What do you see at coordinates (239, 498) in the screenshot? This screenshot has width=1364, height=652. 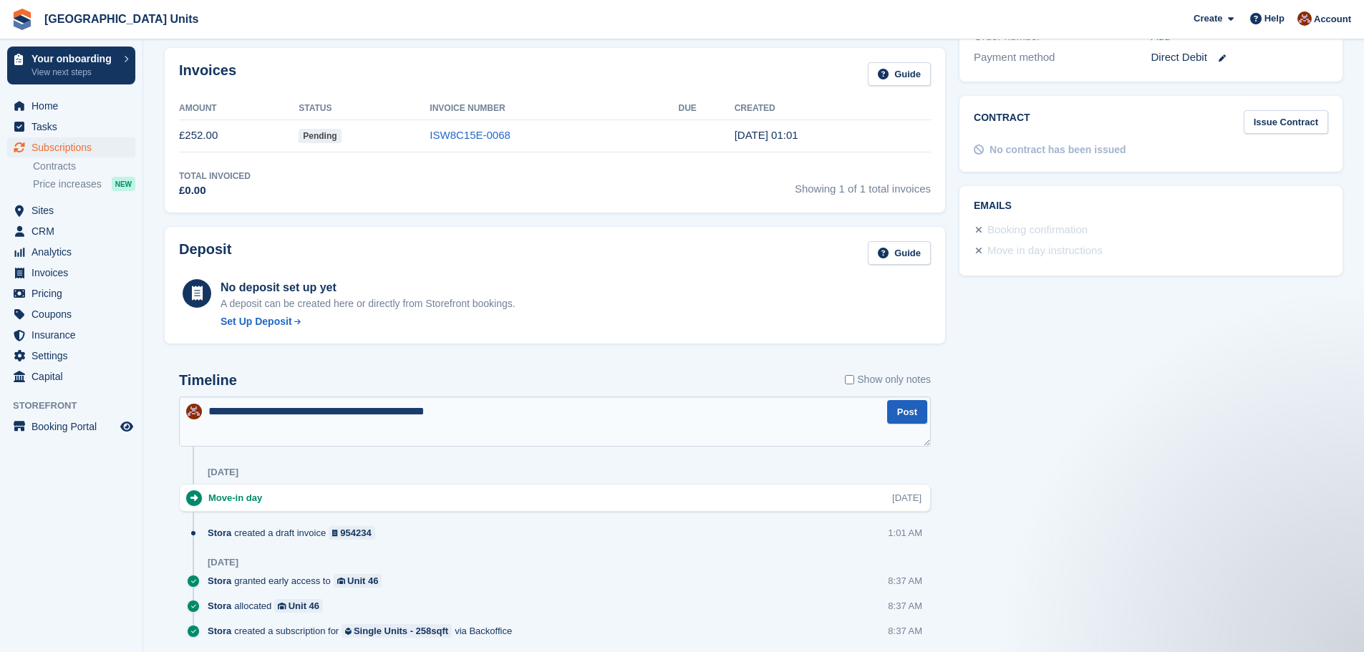 I see `div: Move-in day` at bounding box center [239, 498].